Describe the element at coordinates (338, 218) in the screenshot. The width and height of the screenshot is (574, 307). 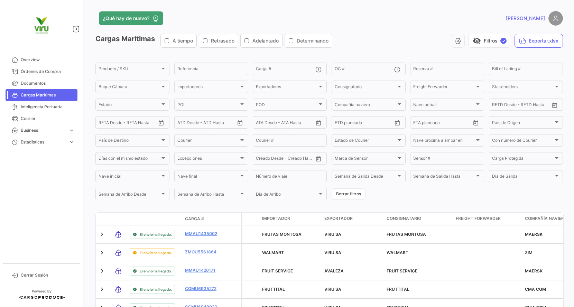
I see `span: Exportador` at that location.